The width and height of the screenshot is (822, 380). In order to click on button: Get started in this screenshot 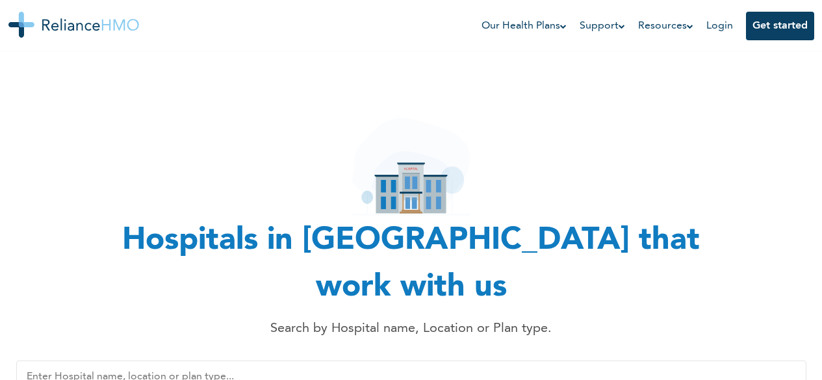, I will do `click(779, 26)`.